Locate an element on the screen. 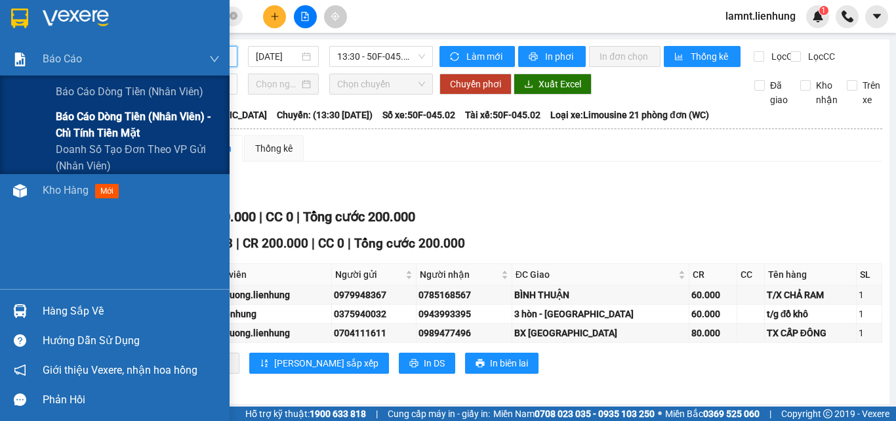 Image resolution: width=896 pixels, height=421 pixels. div: Hàng sắp về is located at coordinates (131, 311).